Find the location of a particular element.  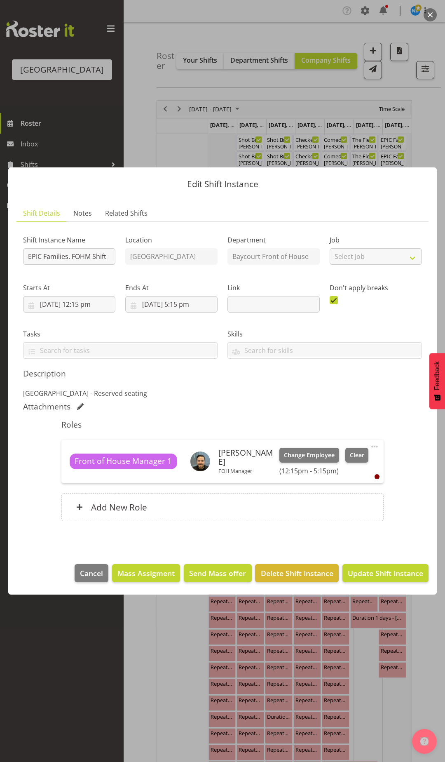

h5: Description is located at coordinates (223, 374).